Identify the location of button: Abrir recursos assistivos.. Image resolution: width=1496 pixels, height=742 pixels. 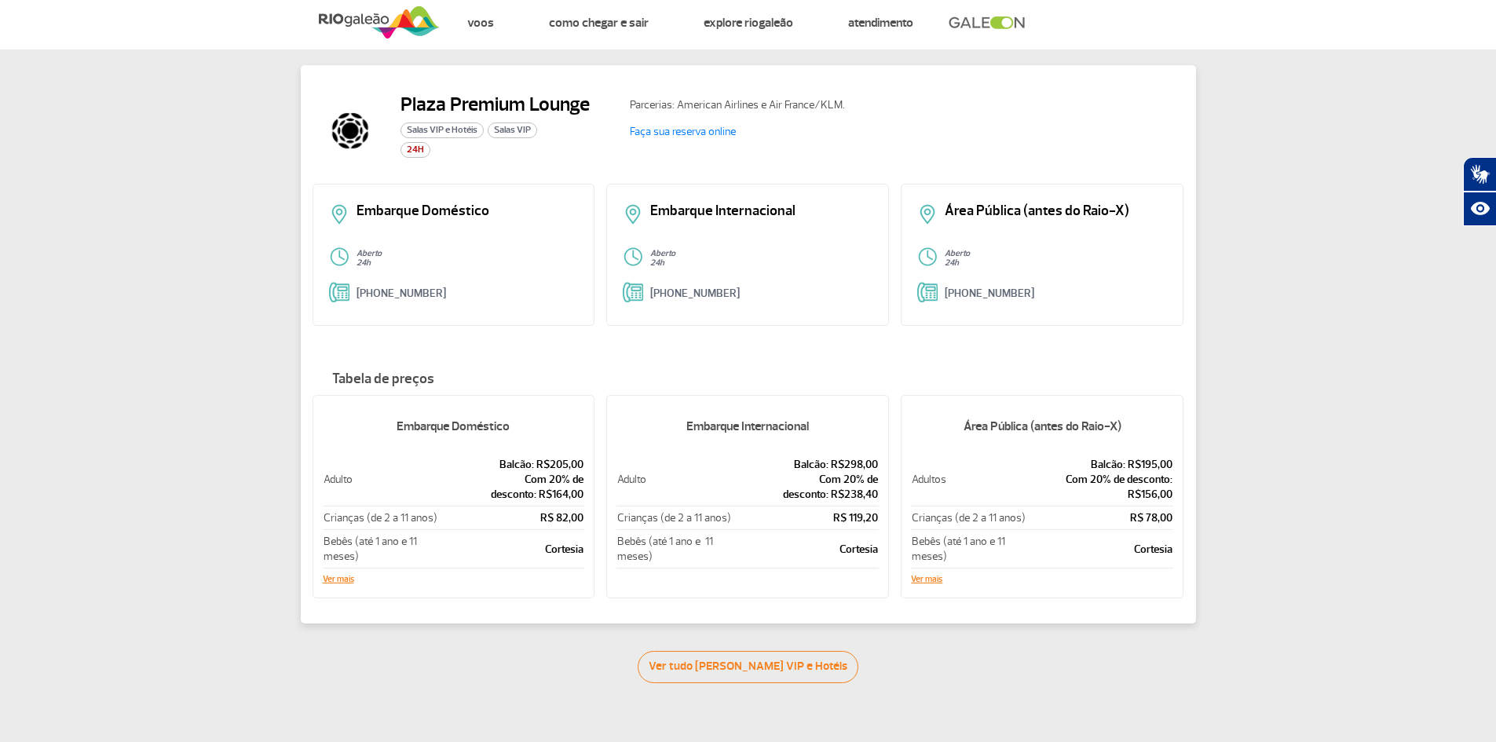
(1480, 209).